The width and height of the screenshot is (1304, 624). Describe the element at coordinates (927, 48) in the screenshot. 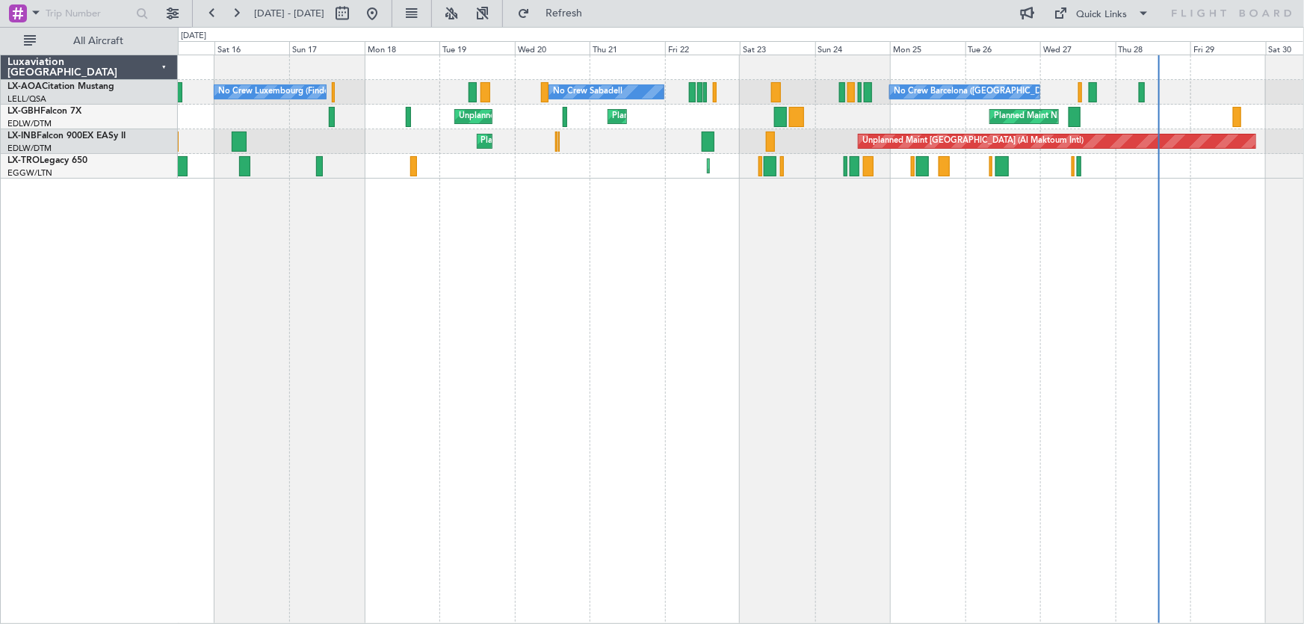

I see `div: Mon 25` at that location.